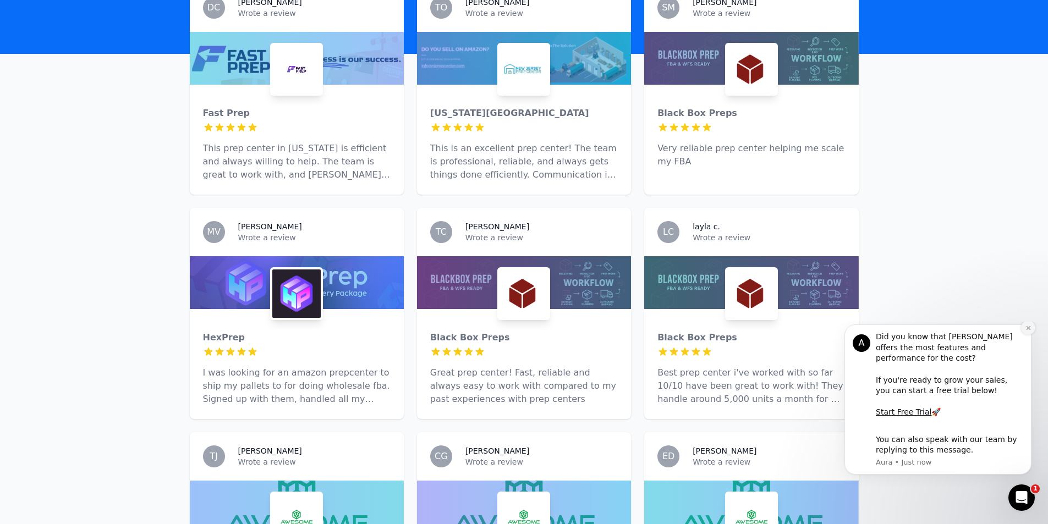  What do you see at coordinates (524, 69) in the screenshot?
I see `img: New Jersey Prep Center` at bounding box center [524, 69].